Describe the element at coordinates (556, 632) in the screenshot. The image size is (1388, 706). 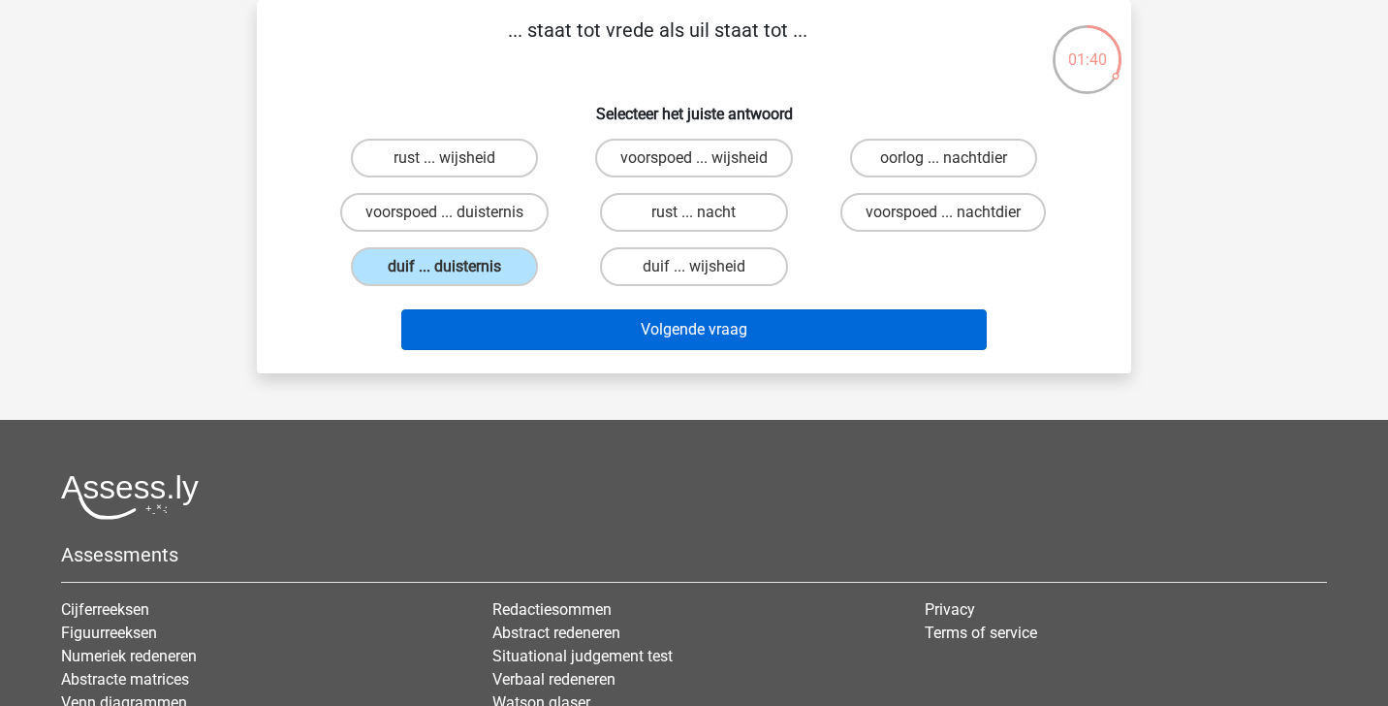
I see `a: Abstract redeneren` at that location.